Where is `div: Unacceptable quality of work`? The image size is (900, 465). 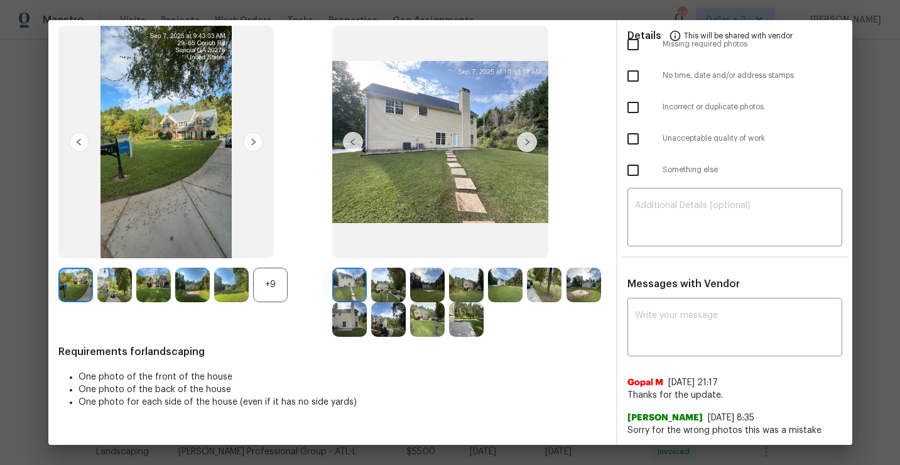 div: Unacceptable quality of work is located at coordinates (734, 139).